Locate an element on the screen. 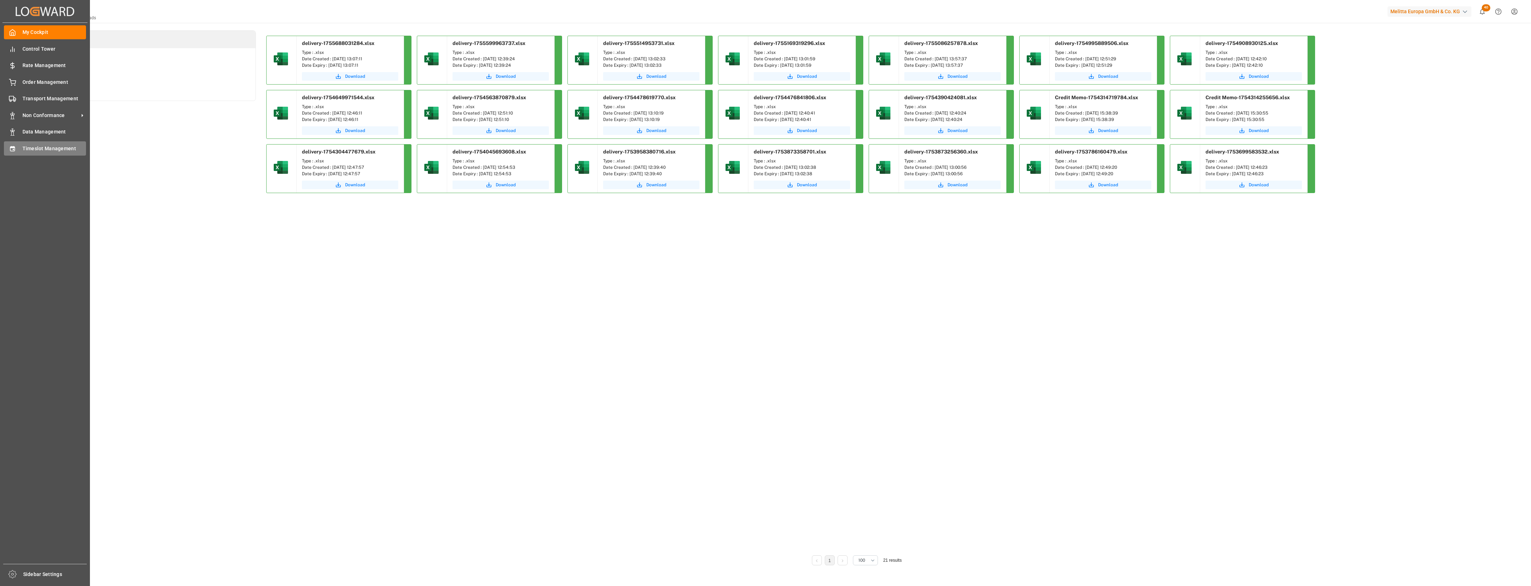 The image size is (1531, 586). span: delivery-1754304477679.xlsx is located at coordinates (339, 152).